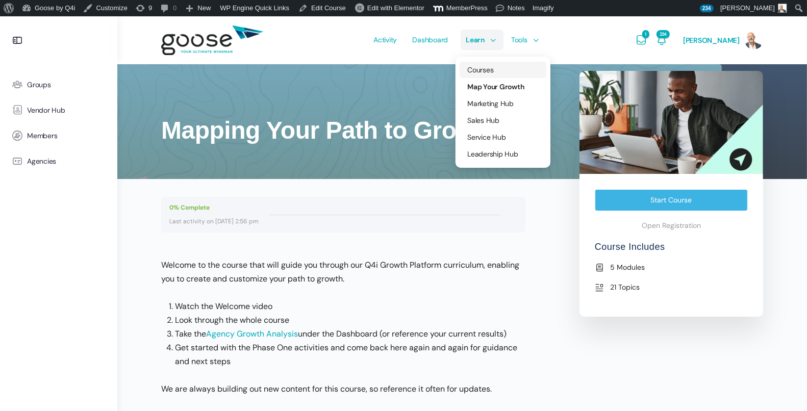  What do you see at coordinates (671, 287) in the screenshot?
I see `li: 21 Topics` at bounding box center [671, 287].